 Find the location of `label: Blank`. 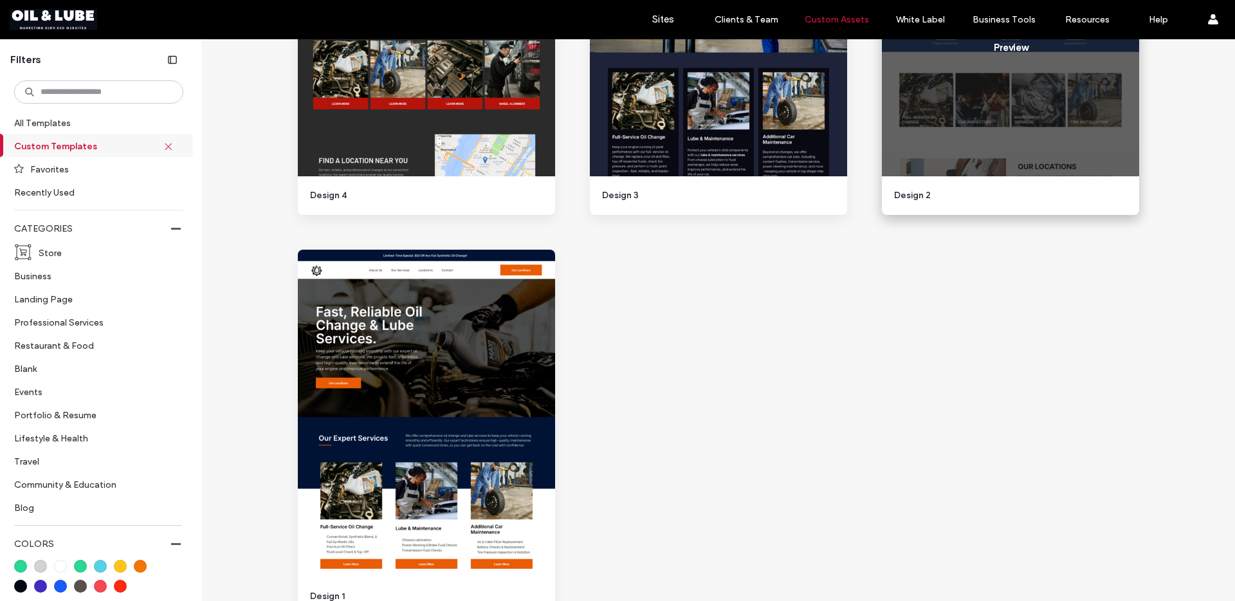

label: Blank is located at coordinates (93, 368).